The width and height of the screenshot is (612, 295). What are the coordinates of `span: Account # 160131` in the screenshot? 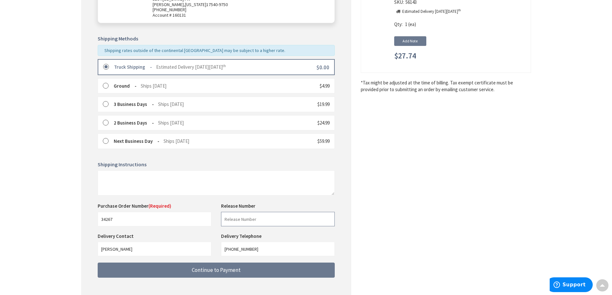 It's located at (238, 15).